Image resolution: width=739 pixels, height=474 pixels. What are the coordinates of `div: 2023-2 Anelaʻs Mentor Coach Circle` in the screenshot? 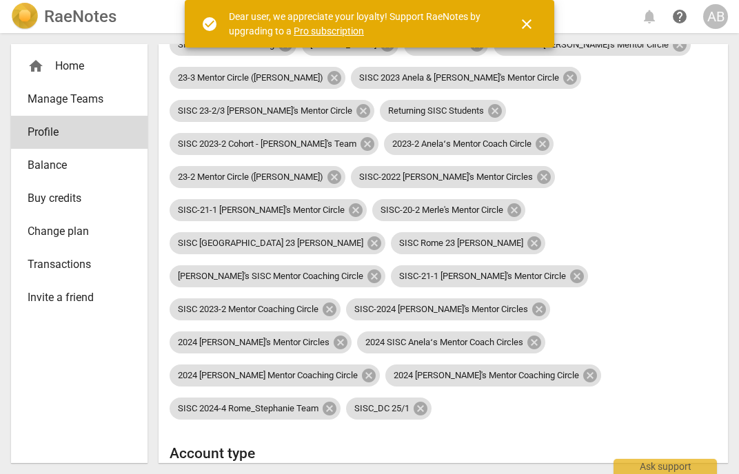 It's located at (469, 144).